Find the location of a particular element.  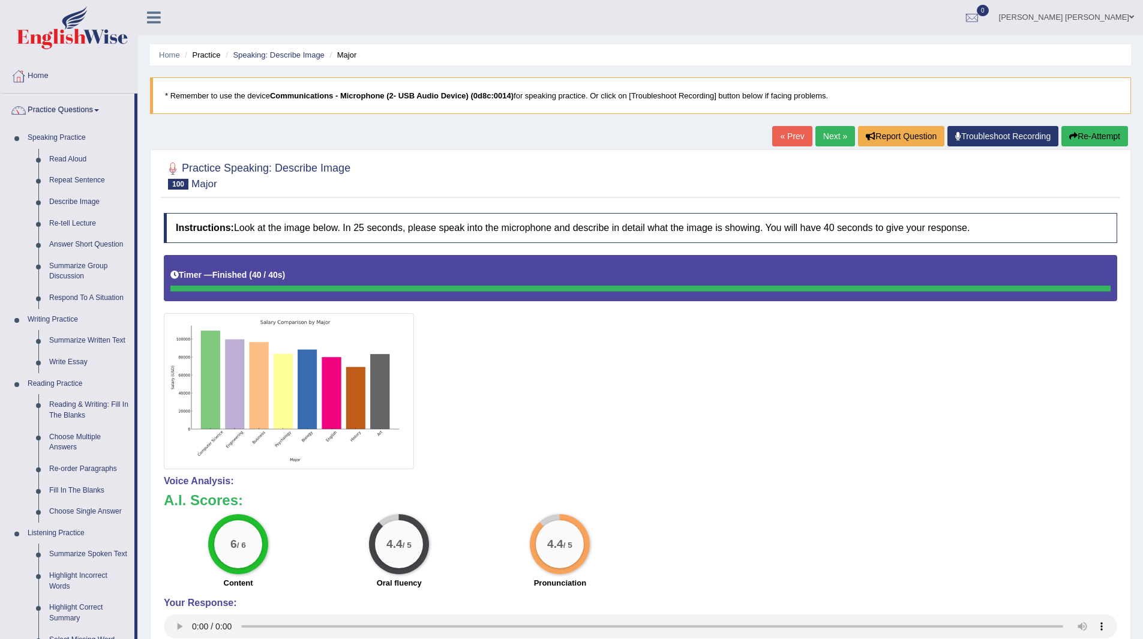

small: Major is located at coordinates (204, 184).